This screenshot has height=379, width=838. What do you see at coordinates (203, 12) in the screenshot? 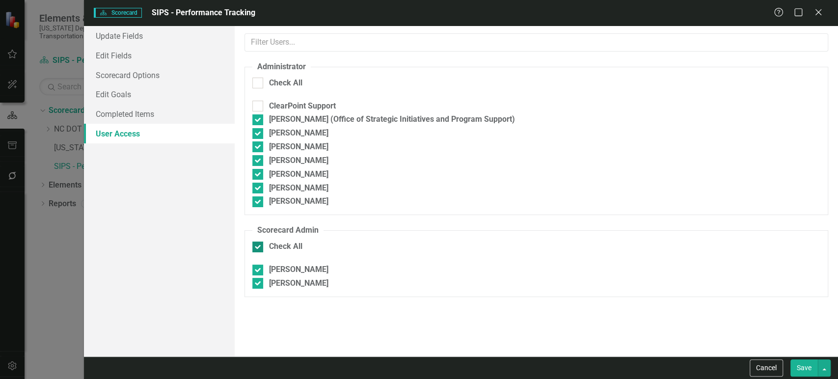
I see `span: SIPS - Performance Tracking` at bounding box center [203, 12].